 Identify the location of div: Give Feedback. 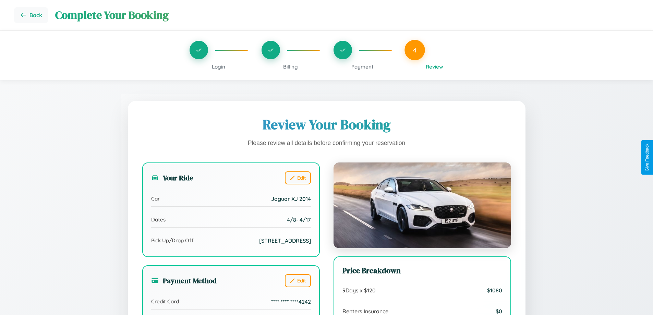
(648, 157).